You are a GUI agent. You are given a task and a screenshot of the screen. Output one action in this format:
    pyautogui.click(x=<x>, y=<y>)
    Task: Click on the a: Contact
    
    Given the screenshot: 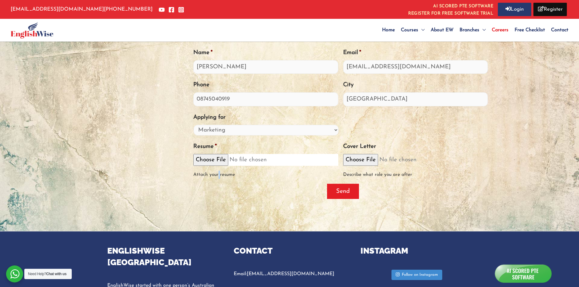 What is the action you would take?
    pyautogui.click(x=558, y=30)
    